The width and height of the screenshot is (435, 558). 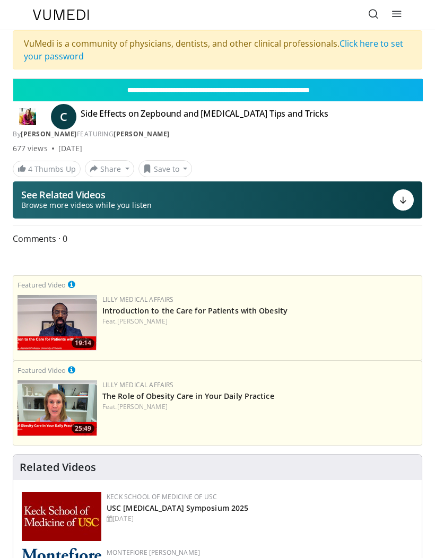 What do you see at coordinates (64, 117) in the screenshot?
I see `span: C` at bounding box center [64, 117].